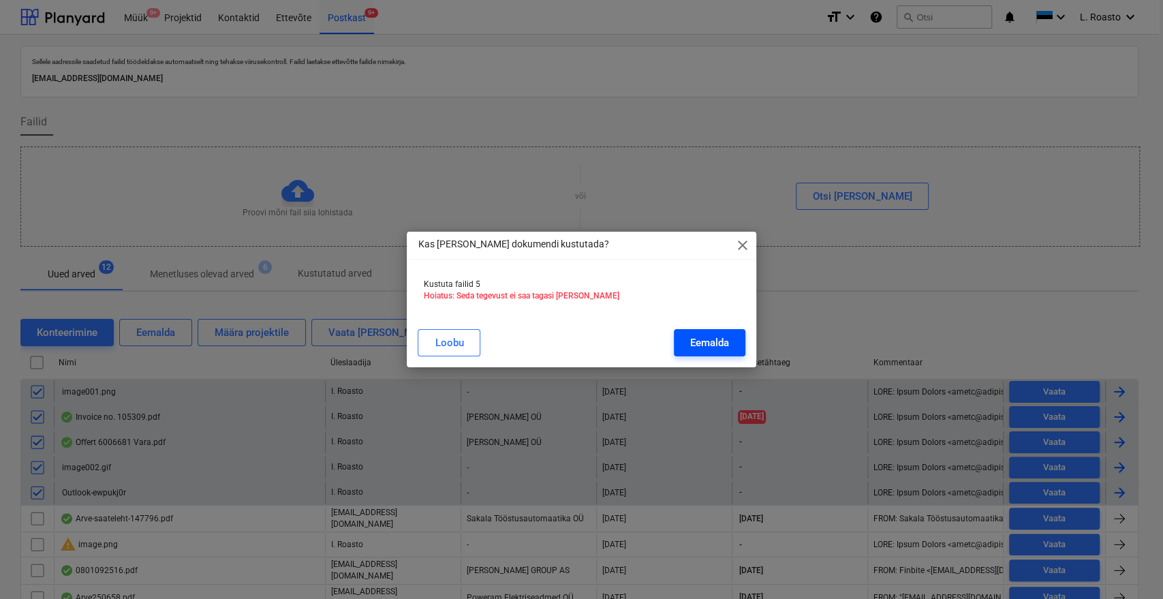  I want to click on div: Loobu, so click(449, 343).